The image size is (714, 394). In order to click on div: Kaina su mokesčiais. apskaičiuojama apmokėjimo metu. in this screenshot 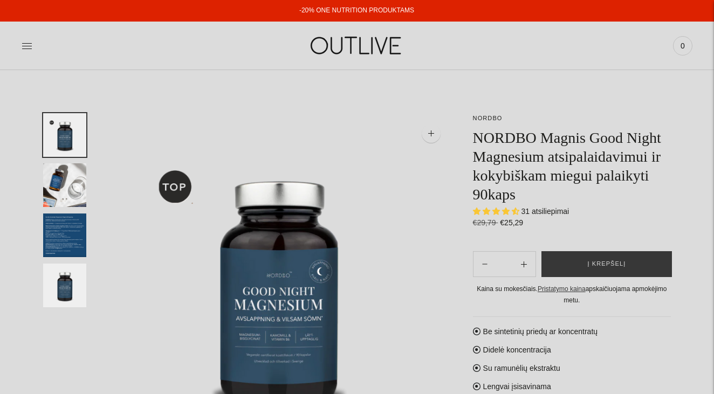, I will do `click(572, 294)`.